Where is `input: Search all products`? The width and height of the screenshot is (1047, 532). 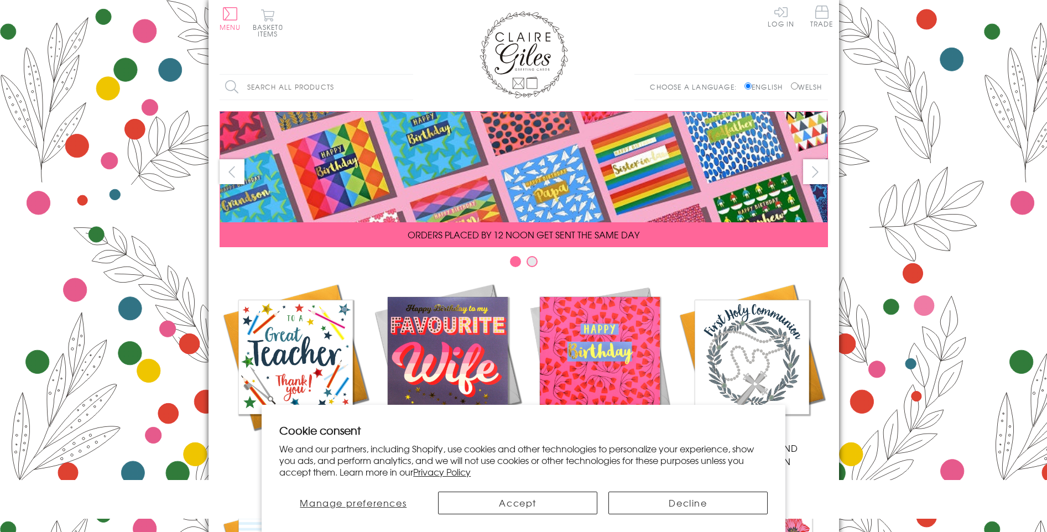
input: Search all products is located at coordinates (316, 87).